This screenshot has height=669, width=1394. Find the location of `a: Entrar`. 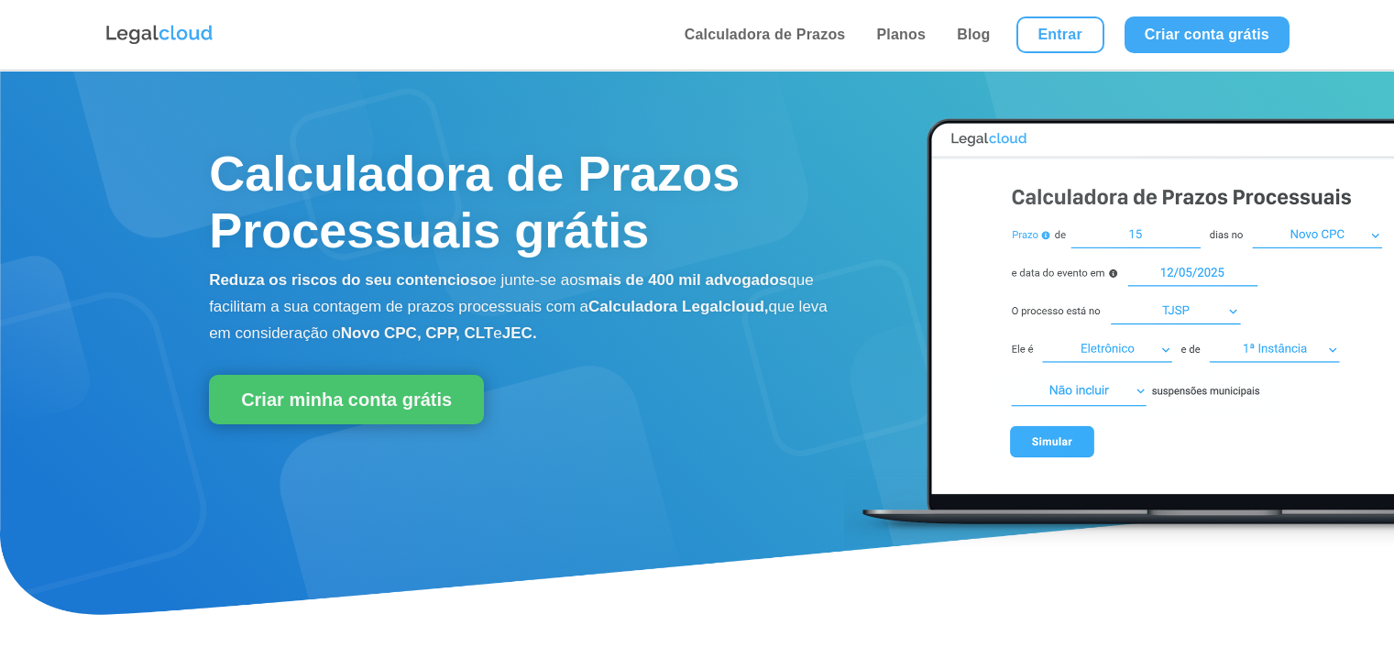

a: Entrar is located at coordinates (1060, 35).